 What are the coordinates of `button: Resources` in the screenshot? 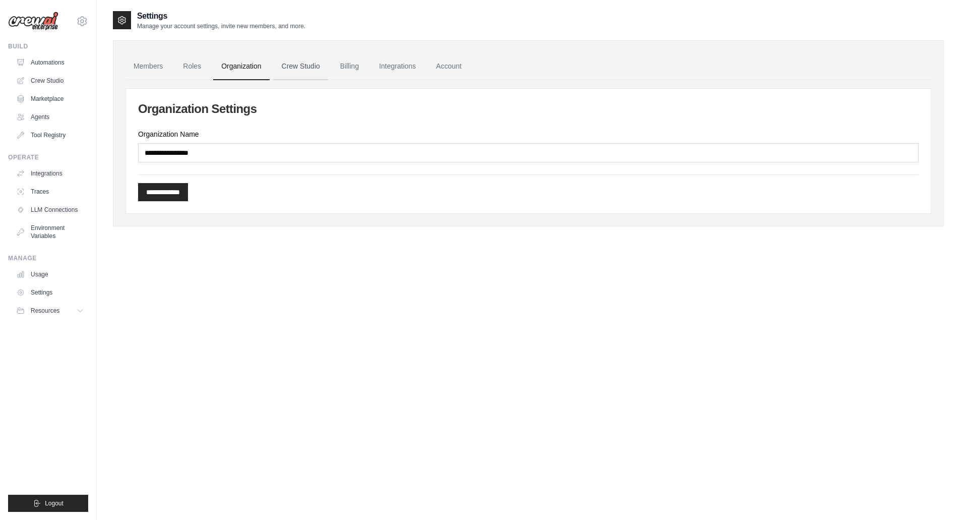 It's located at (50, 310).